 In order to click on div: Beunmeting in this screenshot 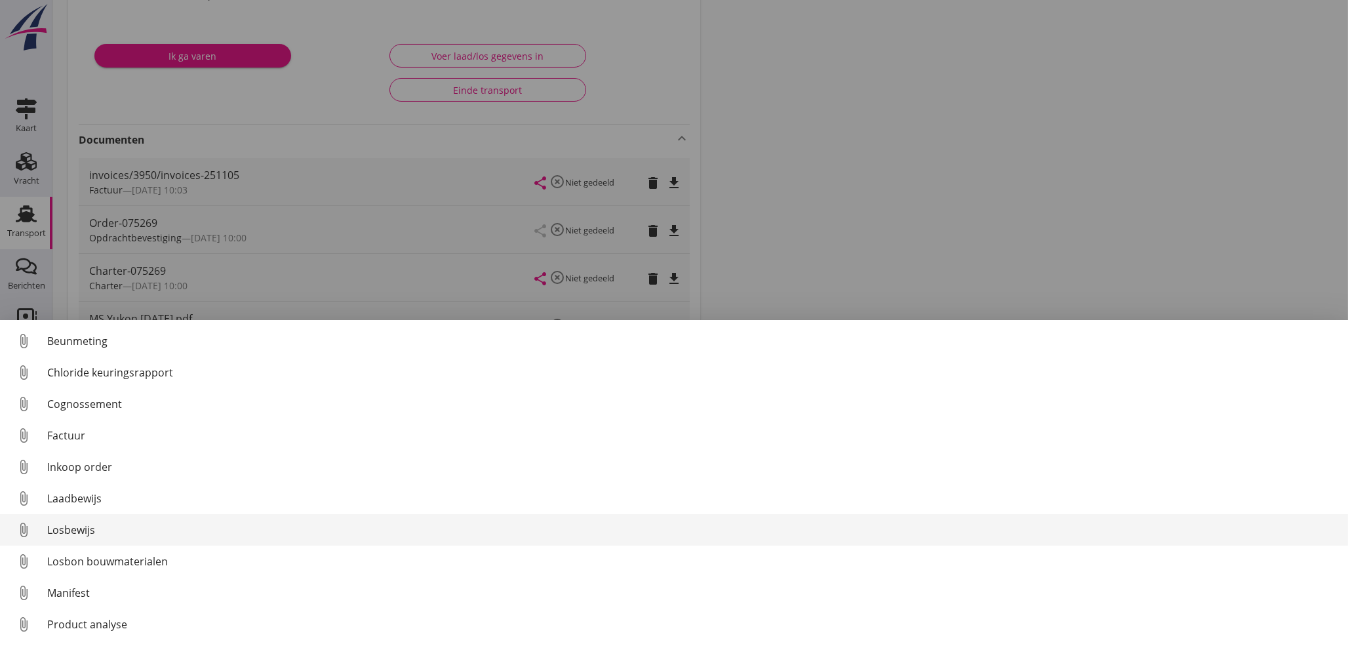, I will do `click(692, 341)`.